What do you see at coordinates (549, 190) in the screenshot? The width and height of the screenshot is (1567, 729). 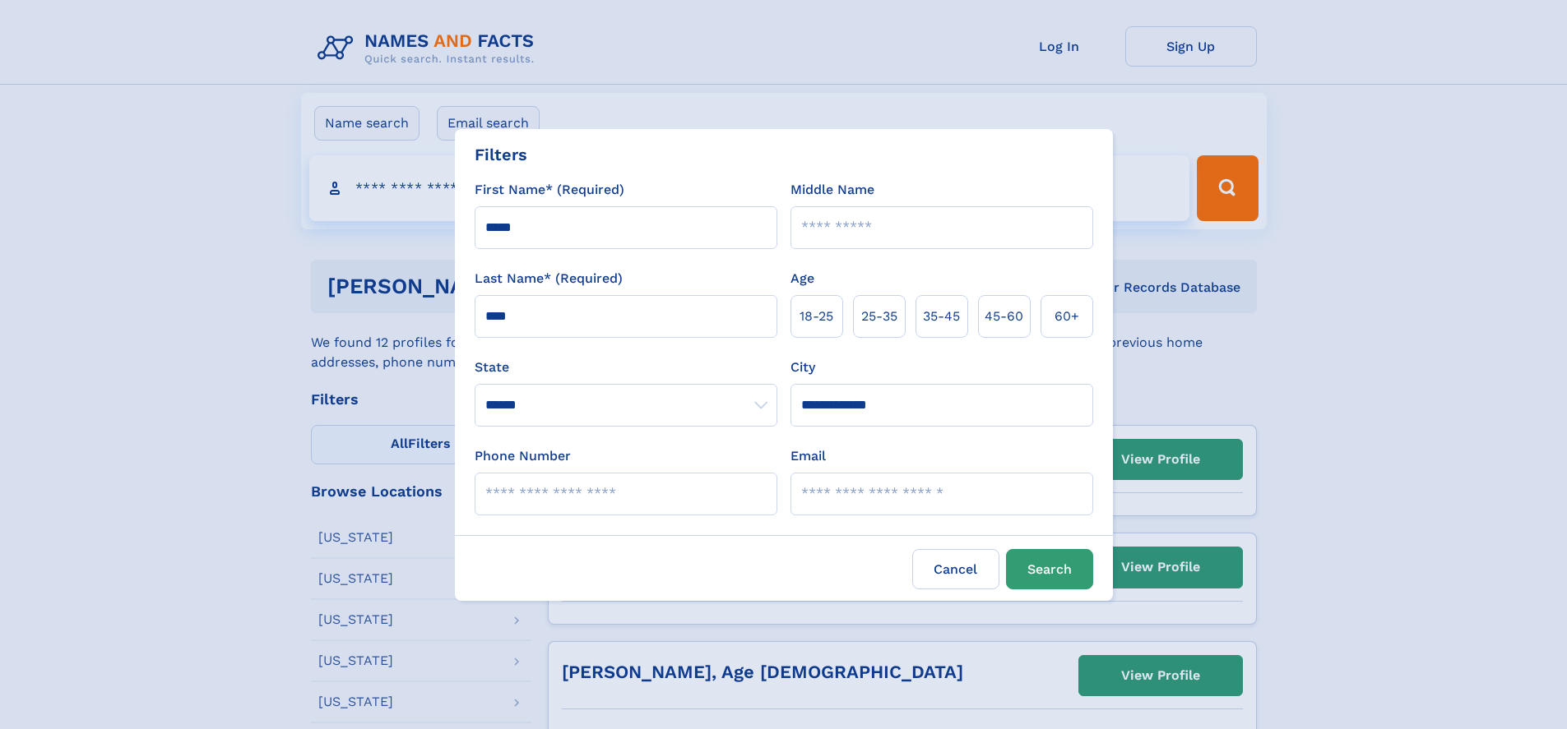 I see `label: First Name* (Required)` at bounding box center [549, 190].